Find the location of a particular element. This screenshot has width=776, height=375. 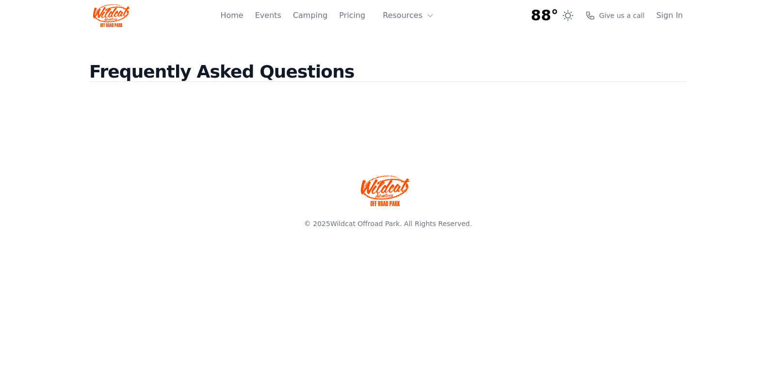

a: Pricing is located at coordinates (352, 16).